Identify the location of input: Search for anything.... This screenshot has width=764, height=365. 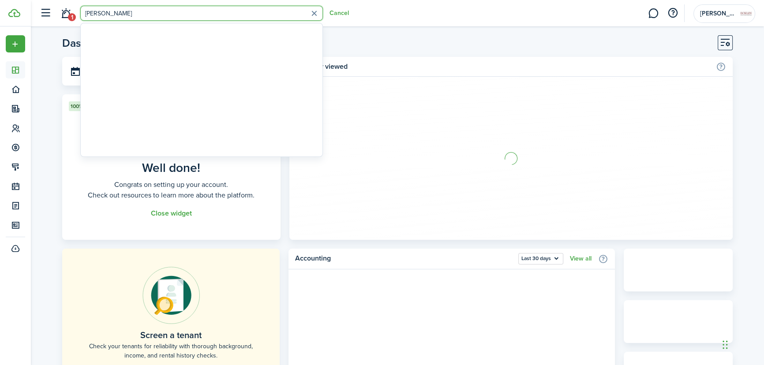
(202, 13).